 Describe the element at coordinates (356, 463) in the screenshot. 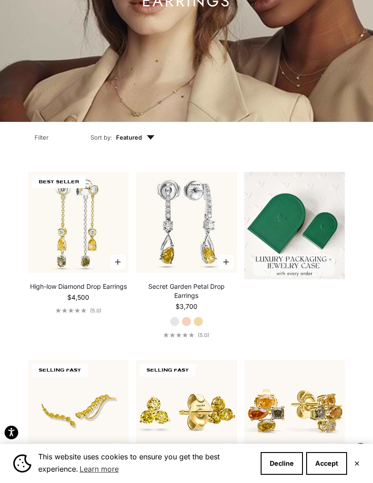

I see `button: Close` at that location.